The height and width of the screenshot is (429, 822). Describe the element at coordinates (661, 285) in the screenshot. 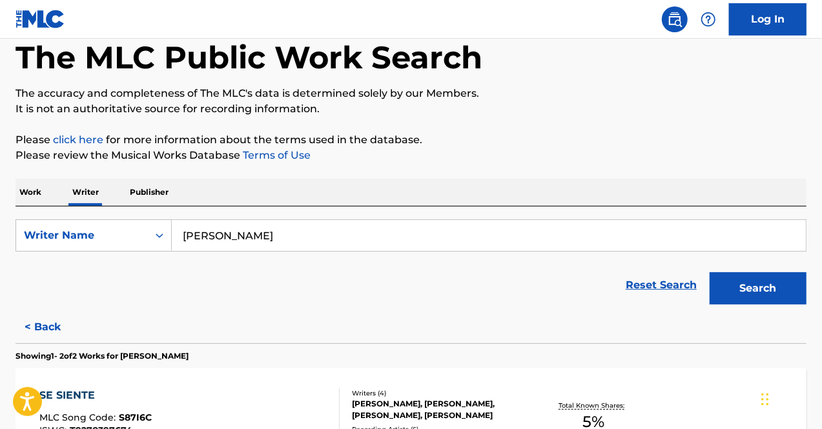

I see `a: Reset Search` at that location.